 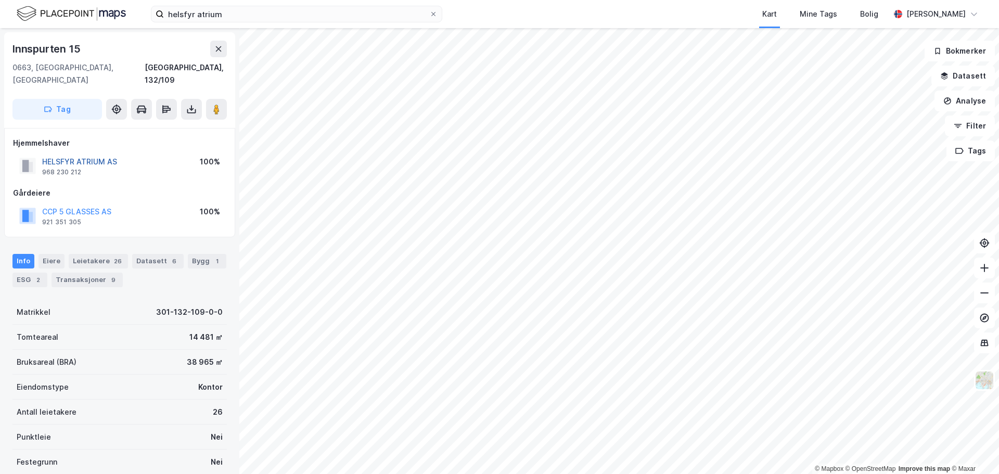 What do you see at coordinates (828, 469) in the screenshot?
I see `a: Mapbox` at bounding box center [828, 469].